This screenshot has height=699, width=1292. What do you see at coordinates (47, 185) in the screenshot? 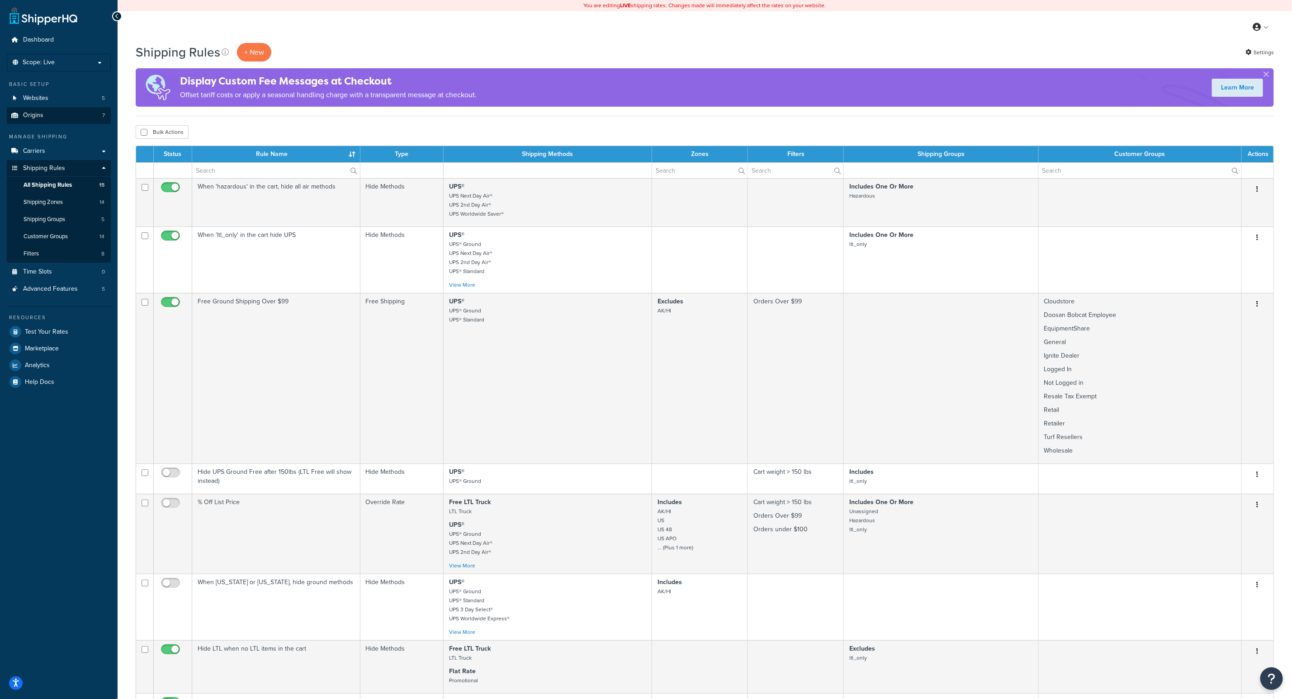
I see `span: All Shipping Rules` at bounding box center [47, 185].